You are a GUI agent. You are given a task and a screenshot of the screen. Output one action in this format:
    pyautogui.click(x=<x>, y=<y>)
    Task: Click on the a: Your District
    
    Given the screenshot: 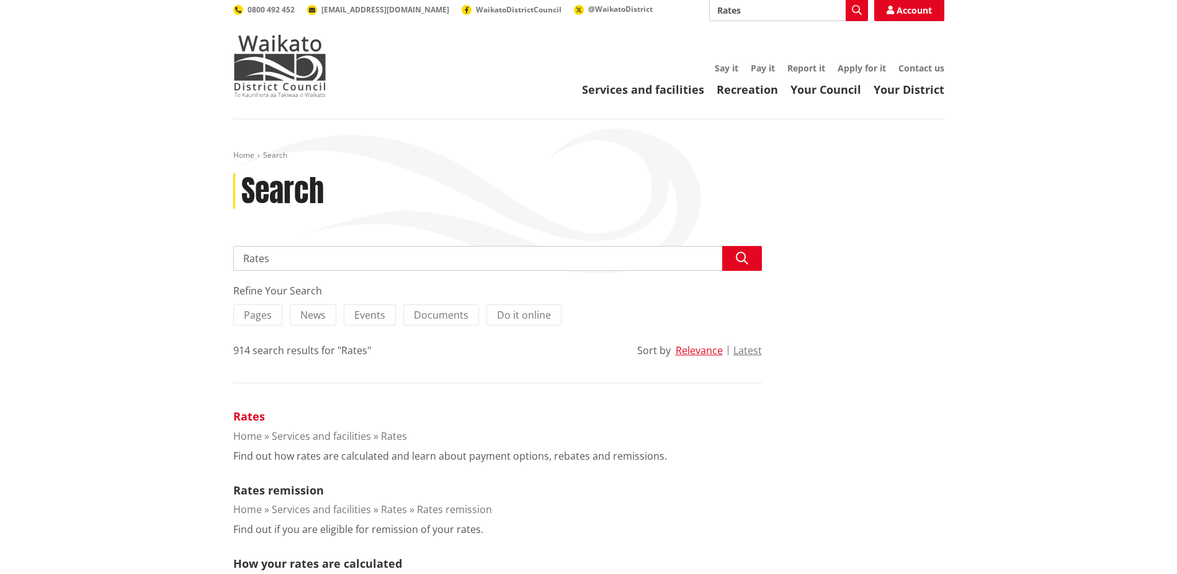 What is the action you would take?
    pyautogui.click(x=909, y=89)
    